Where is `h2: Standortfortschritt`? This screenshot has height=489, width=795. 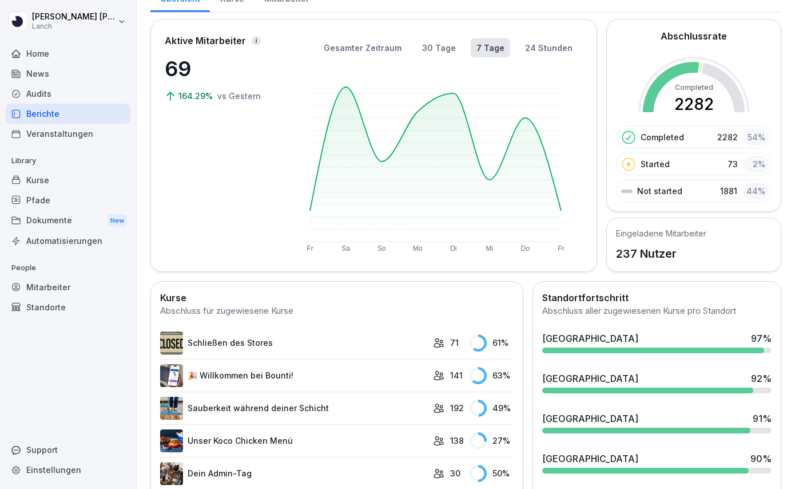
h2: Standortfortschritt is located at coordinates (657, 297).